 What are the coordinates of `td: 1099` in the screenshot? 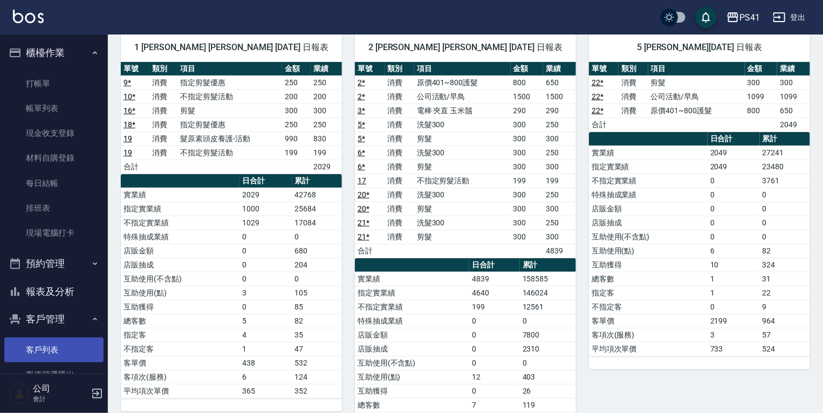 It's located at (761, 96).